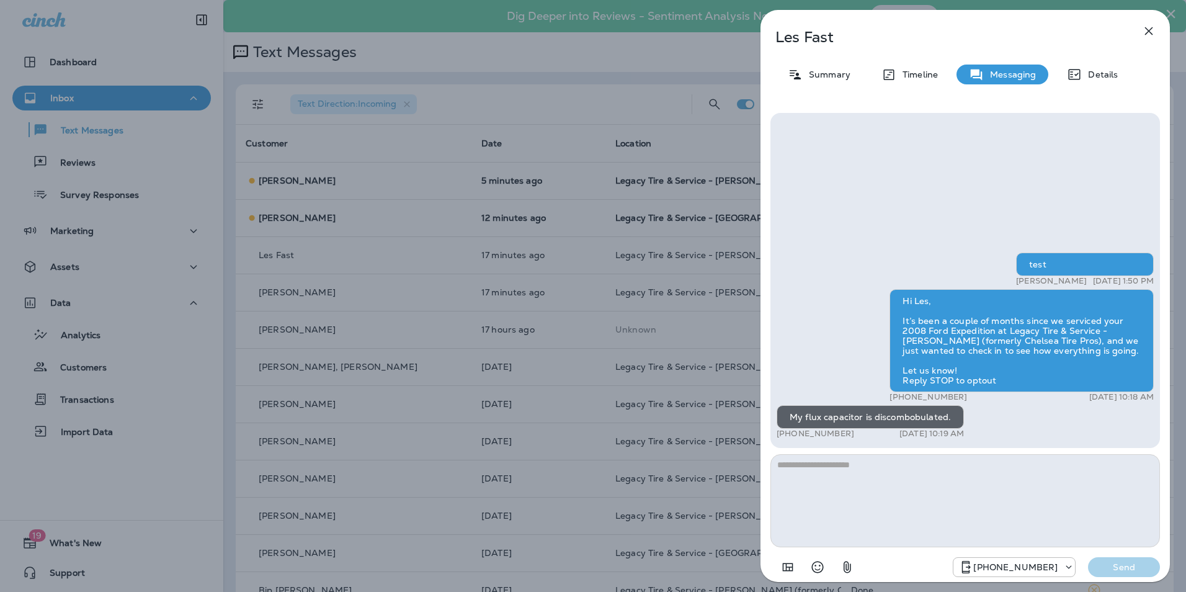 The image size is (1186, 592). I want to click on button: Add in a premade template, so click(788, 567).